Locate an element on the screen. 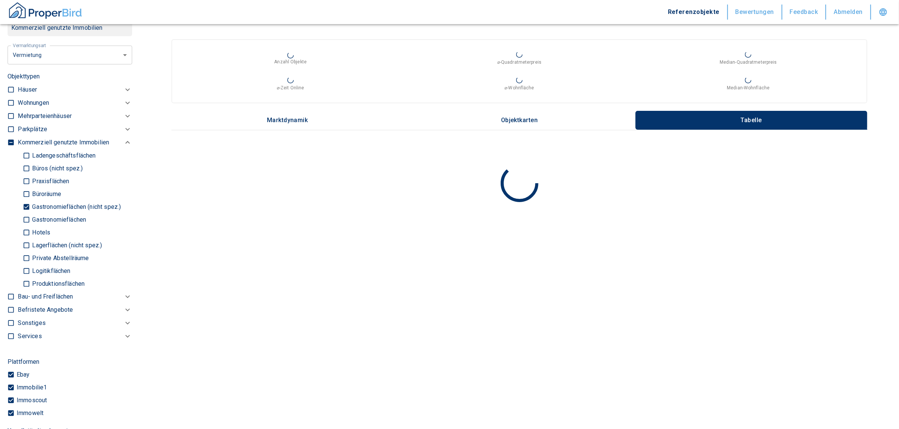 This screenshot has height=429, width=899. button: Feedback is located at coordinates (804, 12).